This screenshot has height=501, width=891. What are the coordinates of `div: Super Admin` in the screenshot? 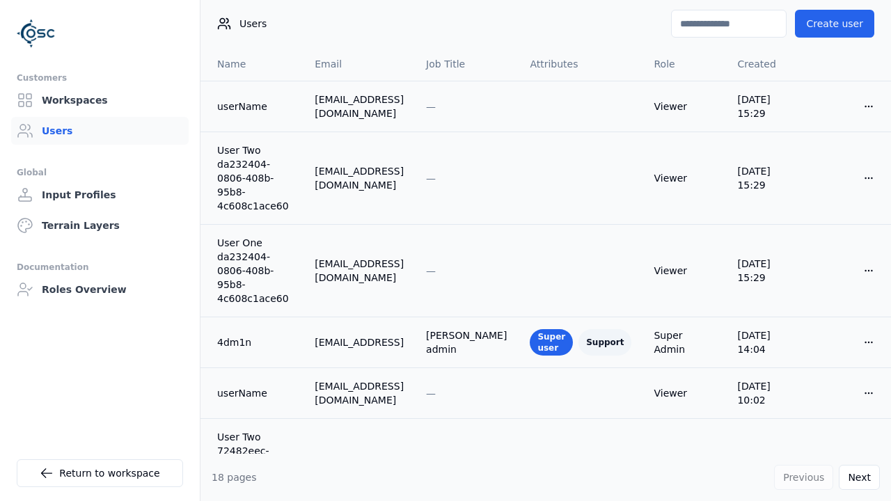 It's located at (684, 342).